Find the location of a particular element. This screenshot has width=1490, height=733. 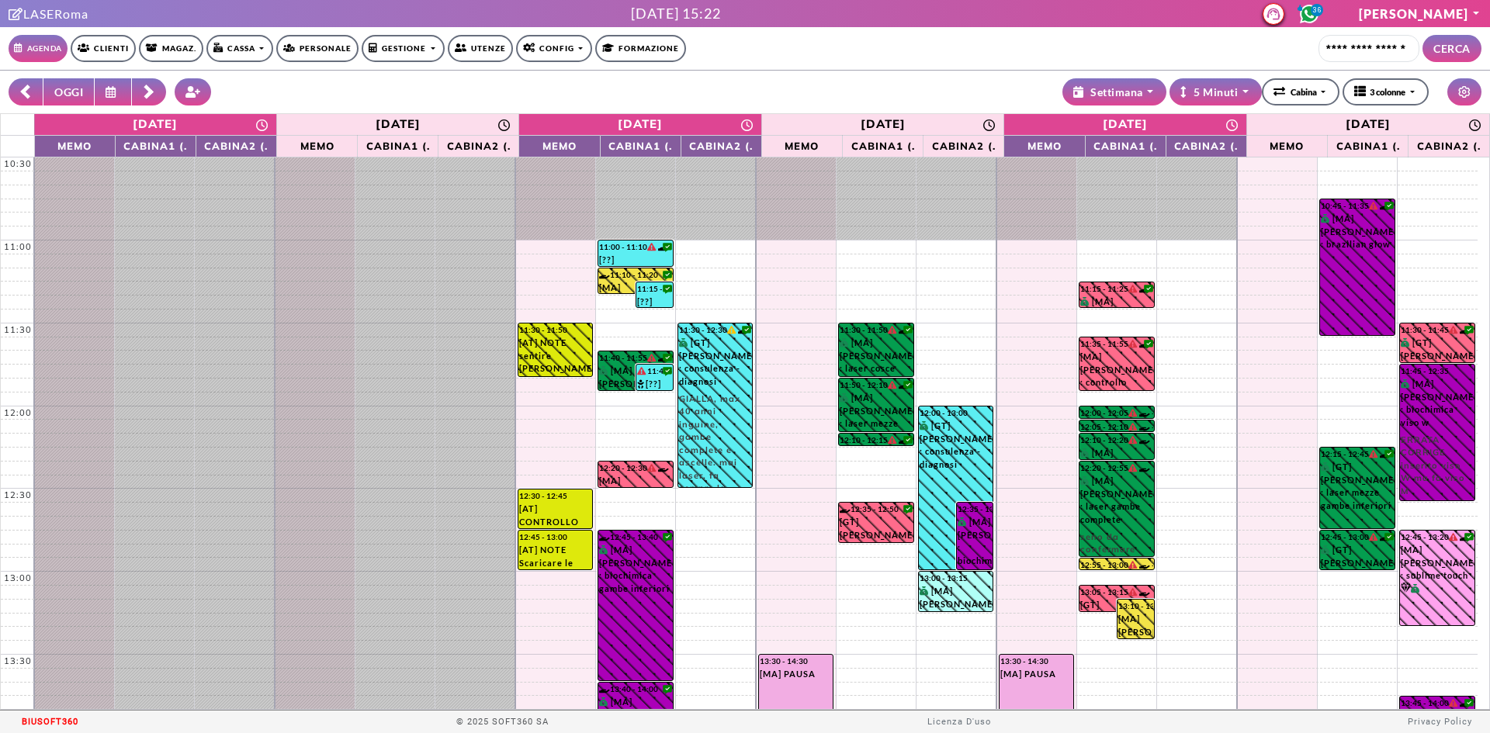

div: 11:30 - 11:45 is located at coordinates (1437, 330).